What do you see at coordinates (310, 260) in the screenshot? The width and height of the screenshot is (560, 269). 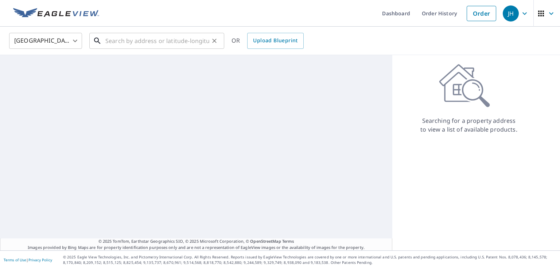 I see `p: © 2025 Eagle View Technologies, Inc. and Pictometry International Corp. All Rights Reserved. Repo...` at bounding box center [310, 260].